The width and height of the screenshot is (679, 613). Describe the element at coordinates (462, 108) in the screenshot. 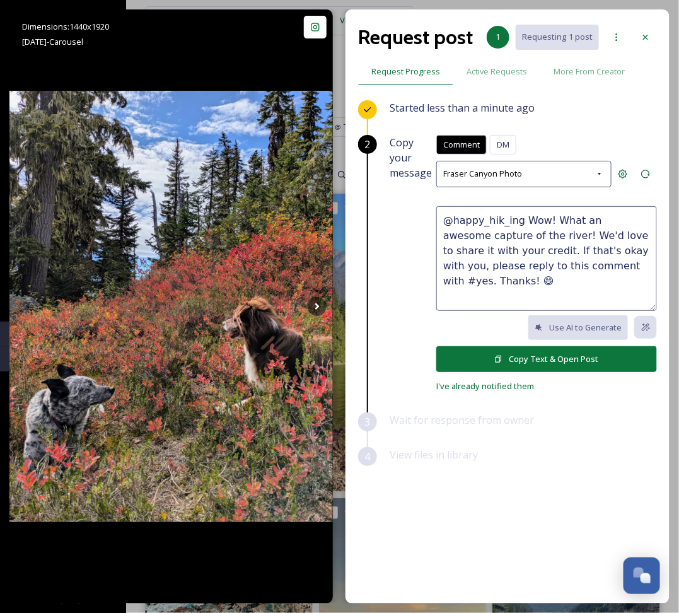

I see `span: Started less than a minute ago` at that location.